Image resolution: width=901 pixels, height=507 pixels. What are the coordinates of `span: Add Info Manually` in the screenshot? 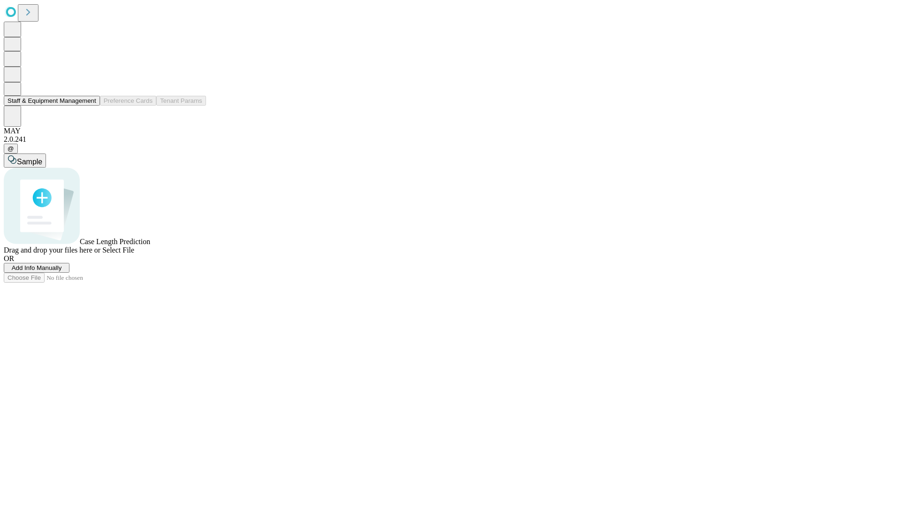 It's located at (37, 267).